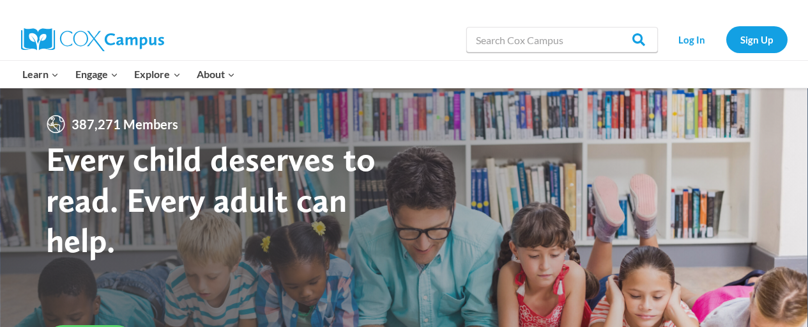 The image size is (808, 327). Describe the element at coordinates (562, 40) in the screenshot. I see `input: Search Cox Campus` at that location.